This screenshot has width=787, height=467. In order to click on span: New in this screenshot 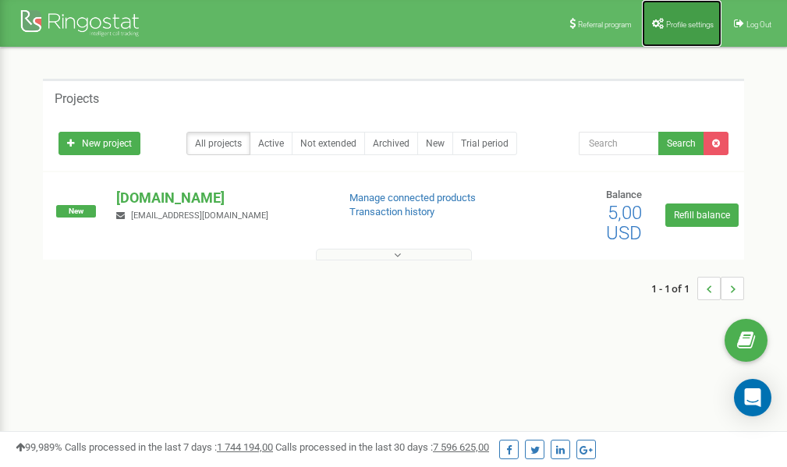, I will do `click(76, 211)`.